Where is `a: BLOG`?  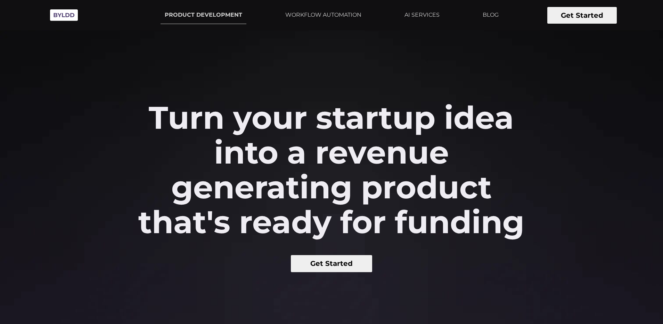
a: BLOG is located at coordinates (491, 15).